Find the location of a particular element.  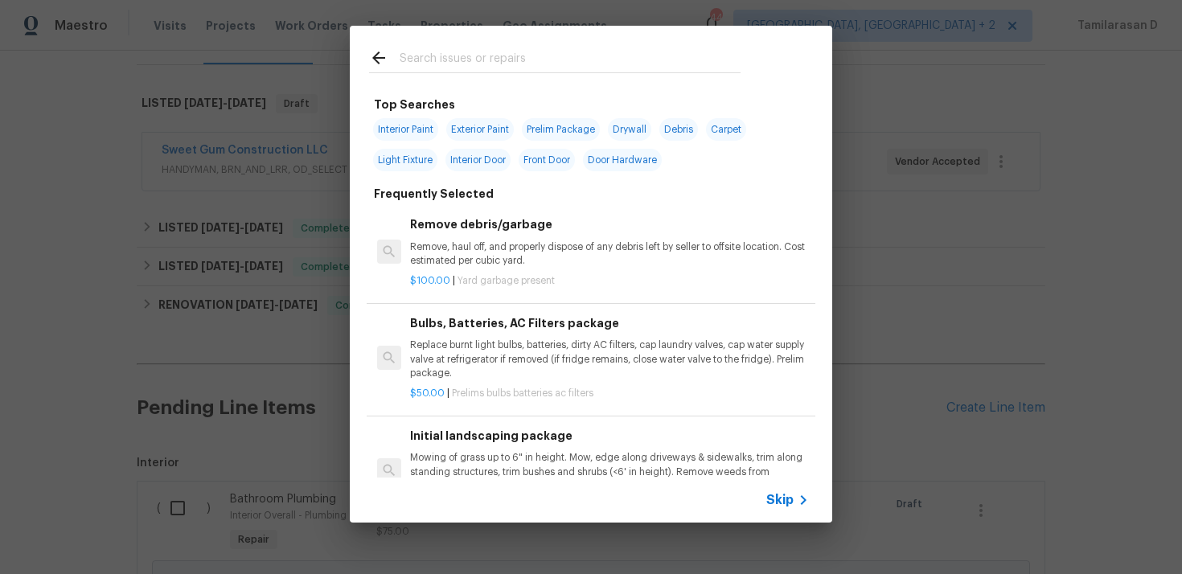

p: Remove, haul off, and properly dispose of any debris left by seller to offsite location. Cost est... is located at coordinates (609, 254).